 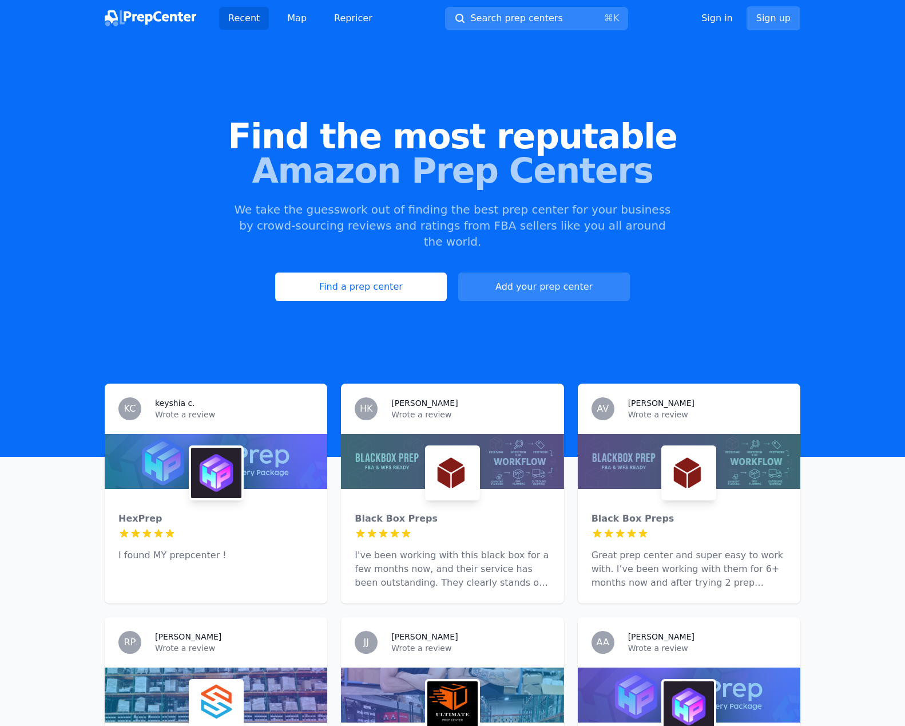 I want to click on span: AA, so click(x=603, y=642).